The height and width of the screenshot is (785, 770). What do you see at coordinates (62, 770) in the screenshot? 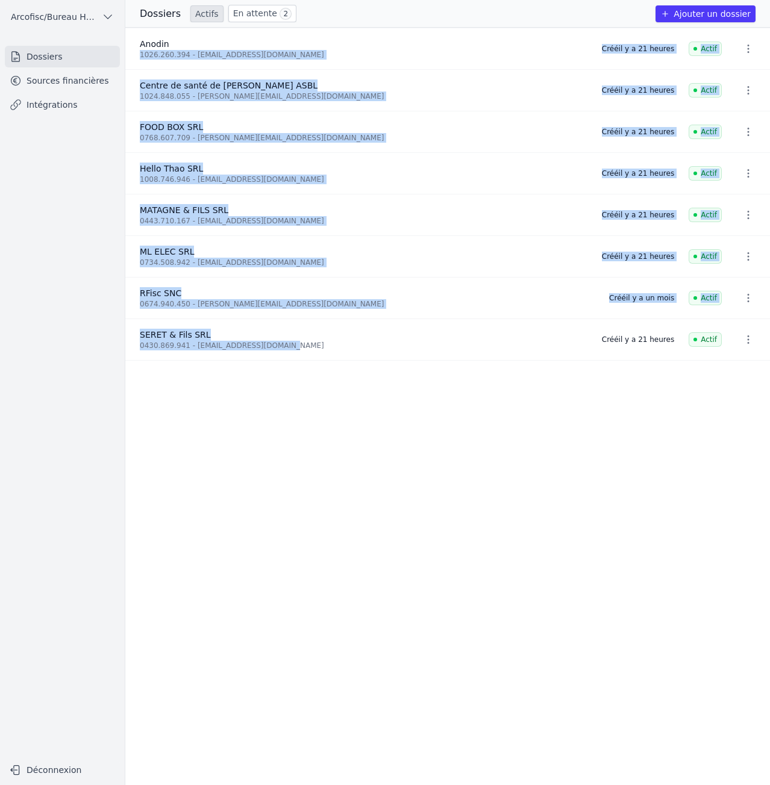
I see `button: Déconnexion` at bounding box center [62, 770].